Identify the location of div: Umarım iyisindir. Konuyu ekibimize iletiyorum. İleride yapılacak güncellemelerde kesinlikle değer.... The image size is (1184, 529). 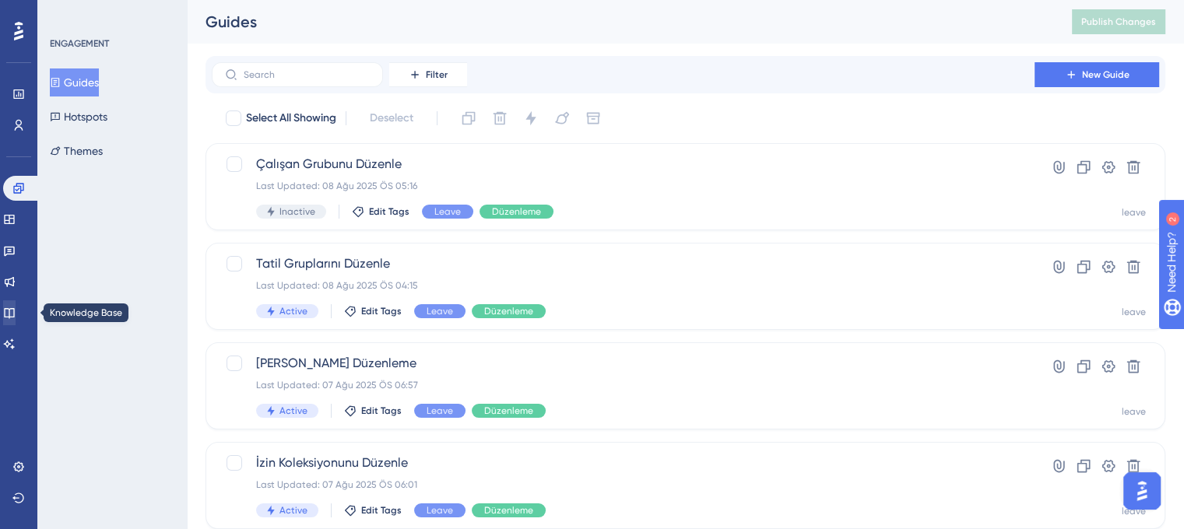
(134, 103).